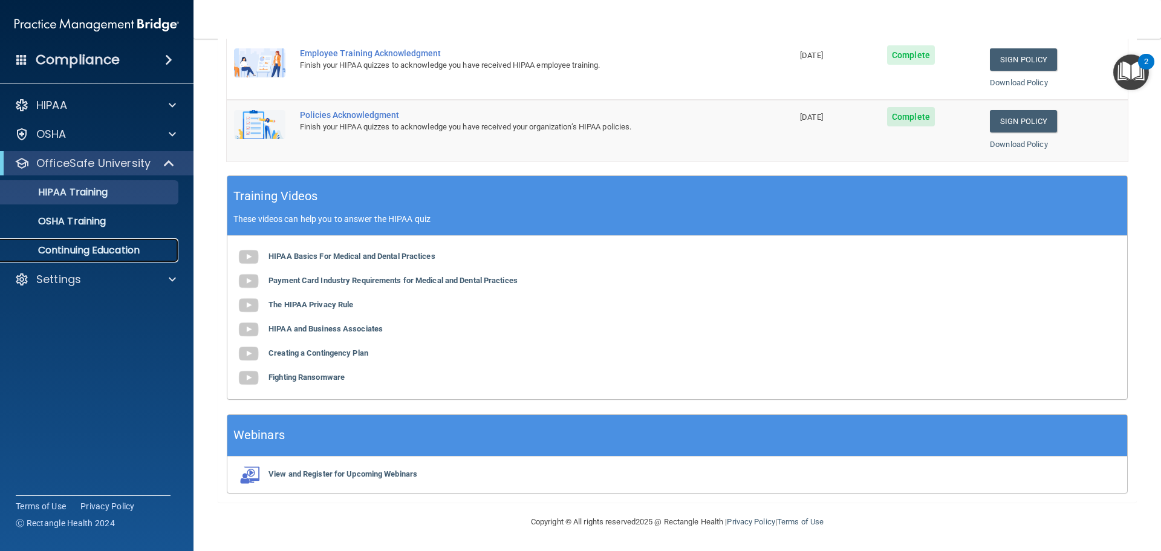 The height and width of the screenshot is (551, 1161). Describe the element at coordinates (77, 60) in the screenshot. I see `h4: Compliance` at that location.